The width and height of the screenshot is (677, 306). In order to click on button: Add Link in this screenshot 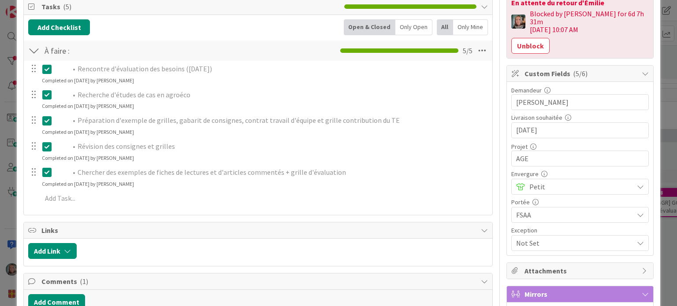, I will do `click(52, 251)`.